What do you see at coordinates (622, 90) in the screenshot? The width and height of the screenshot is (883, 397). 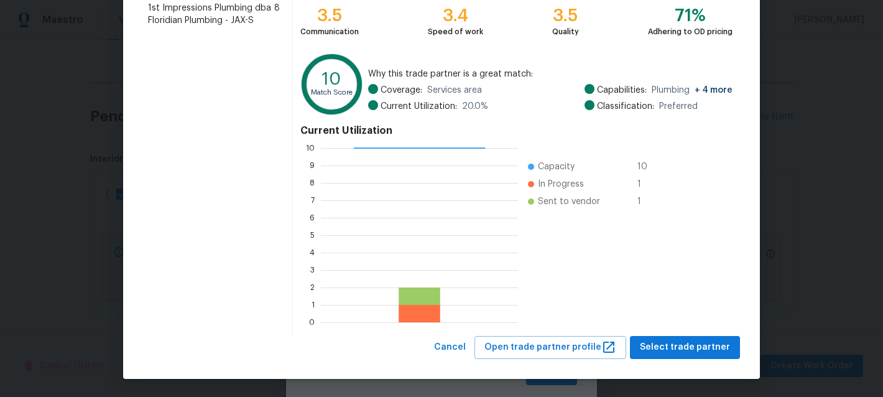 I see `span: Capabilities:` at bounding box center [622, 90].